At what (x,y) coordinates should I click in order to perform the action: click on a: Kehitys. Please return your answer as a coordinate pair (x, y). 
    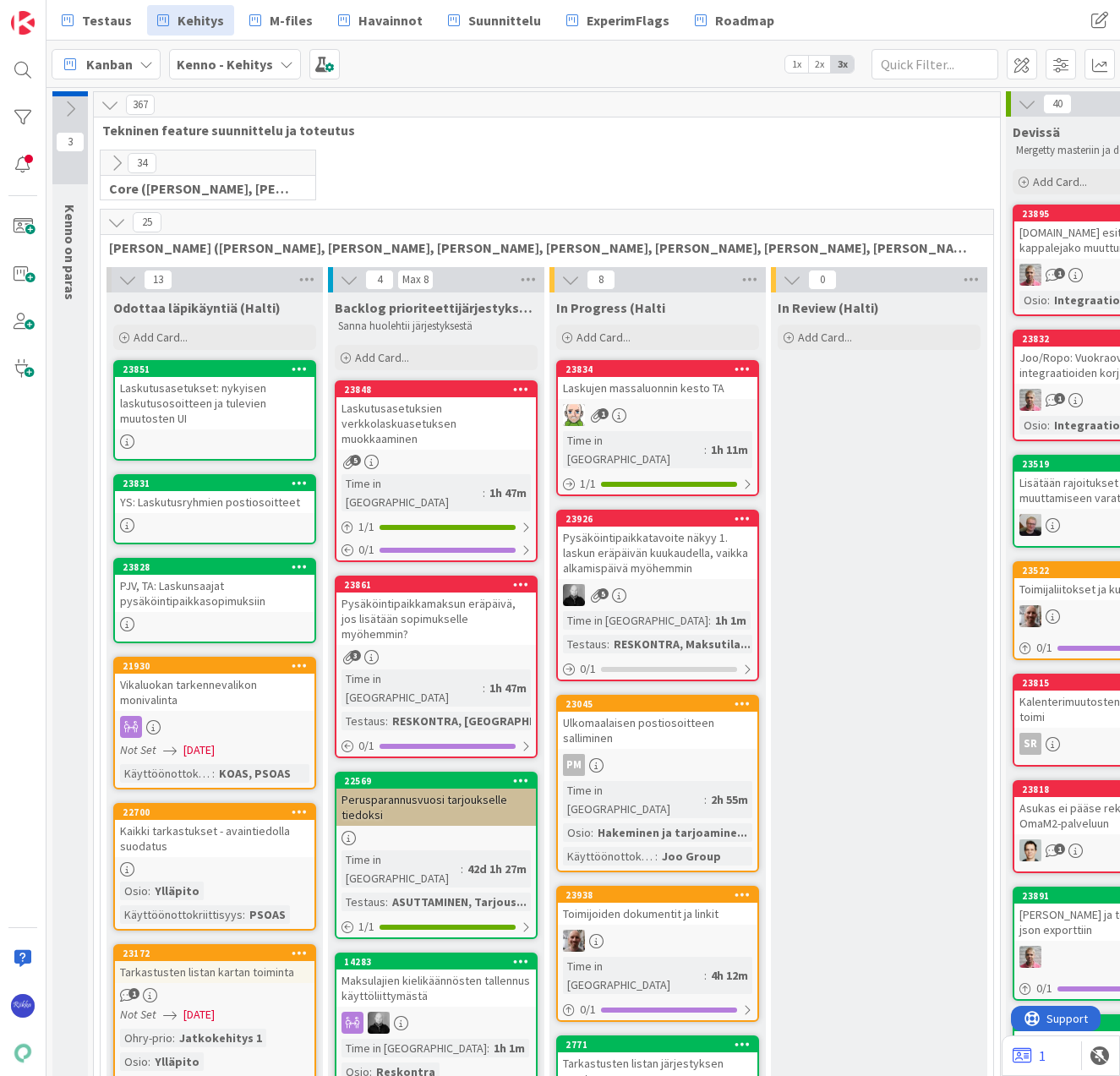
    Looking at the image, I should click on (190, 20).